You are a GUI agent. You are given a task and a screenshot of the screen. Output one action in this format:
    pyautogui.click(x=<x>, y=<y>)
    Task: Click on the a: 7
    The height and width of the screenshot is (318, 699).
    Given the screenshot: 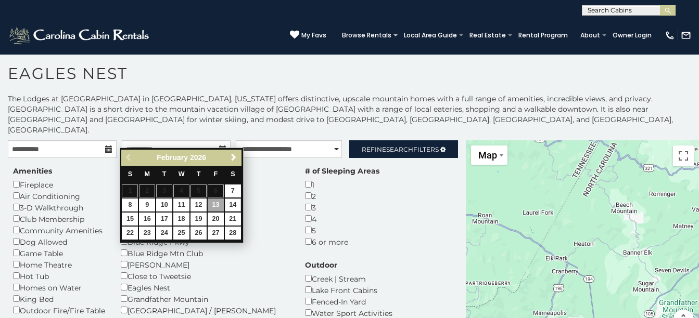 What is the action you would take?
    pyautogui.click(x=233, y=191)
    